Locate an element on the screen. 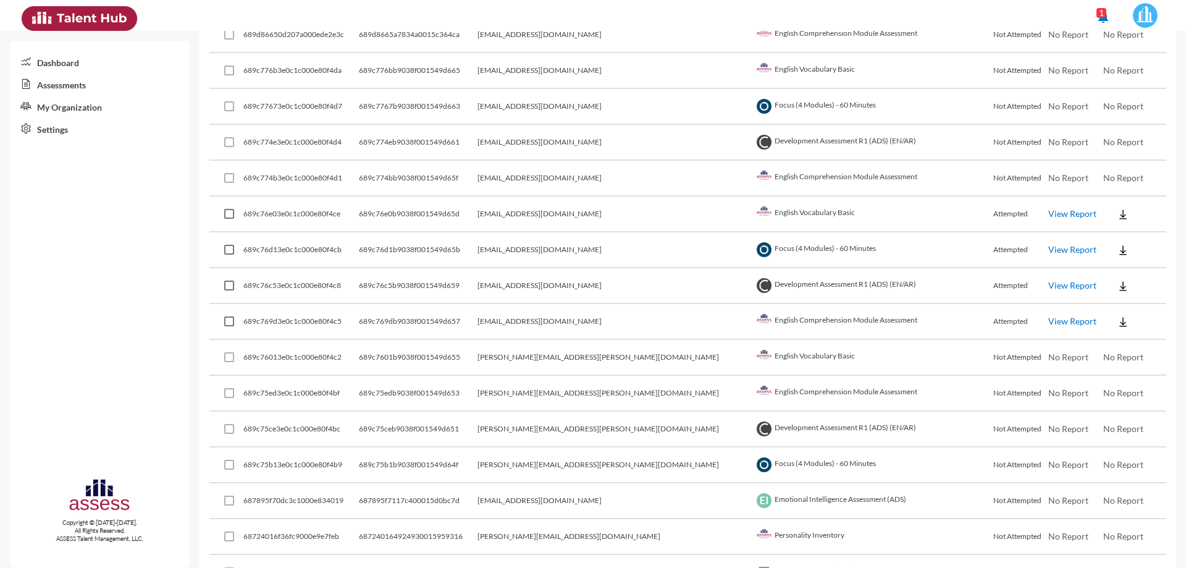  td: 689c76e0b9038f001549d65d is located at coordinates (418, 214).